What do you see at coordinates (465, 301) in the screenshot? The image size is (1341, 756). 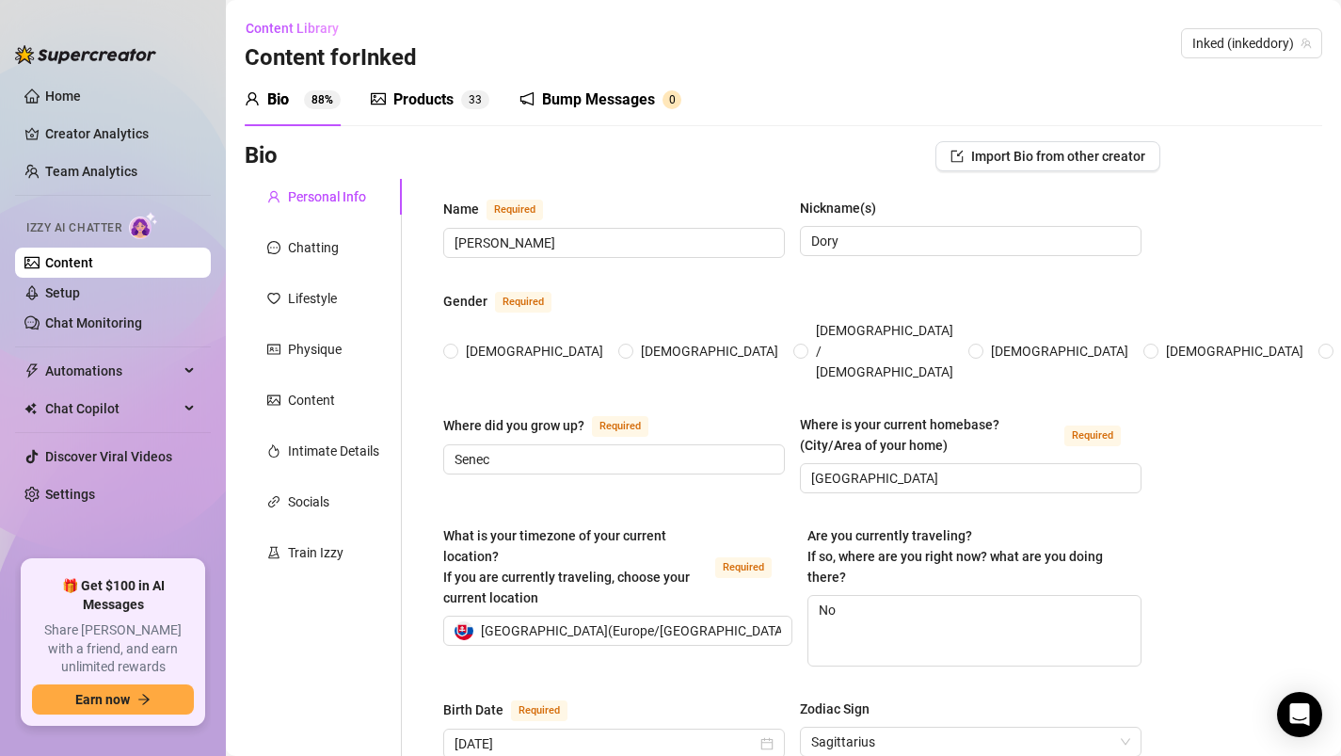 I see `div: Gender` at bounding box center [465, 301].